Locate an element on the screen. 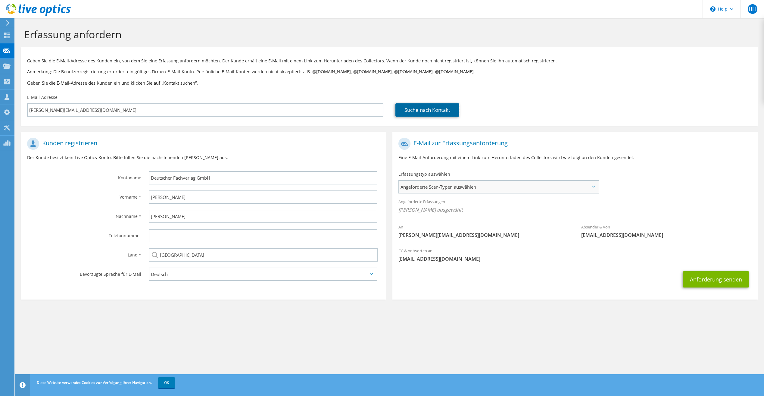 Image resolution: width=764 pixels, height=396 pixels. h3: Geben Sie die E-Mail-Adresse des Kunden ein und klicken Sie auf „Kontakt suchen“. is located at coordinates (389, 83).